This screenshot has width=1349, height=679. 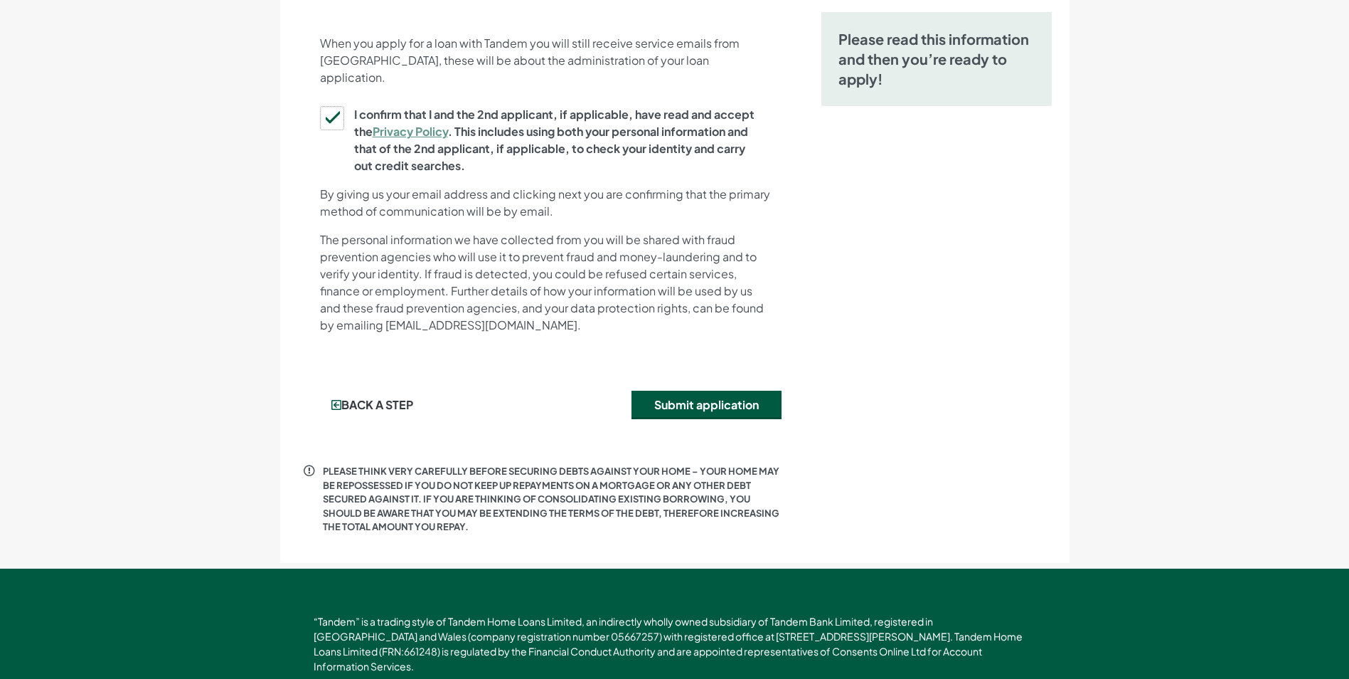 I want to click on a: Privacy Policy, so click(x=410, y=131).